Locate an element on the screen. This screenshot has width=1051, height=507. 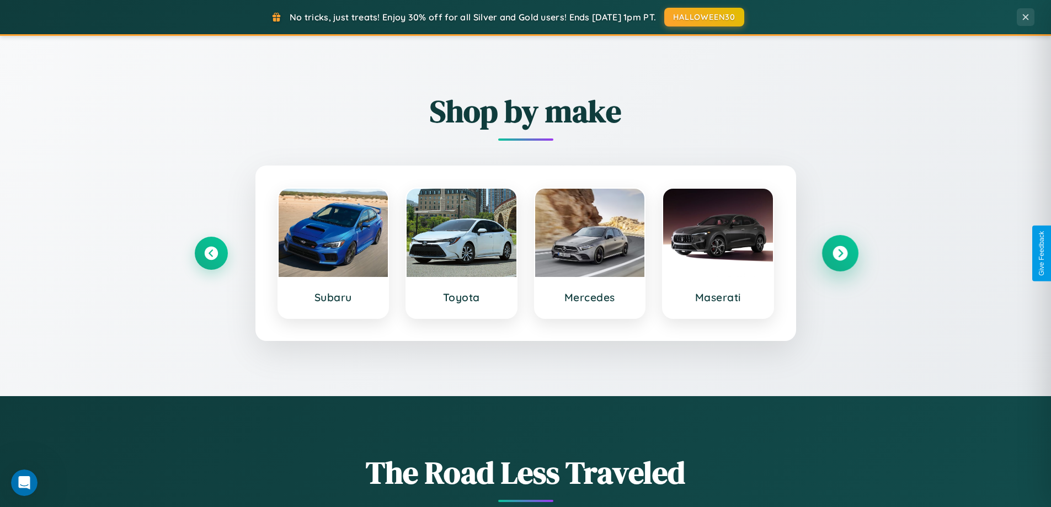
button: HALLOWEEN30 is located at coordinates (704, 17).